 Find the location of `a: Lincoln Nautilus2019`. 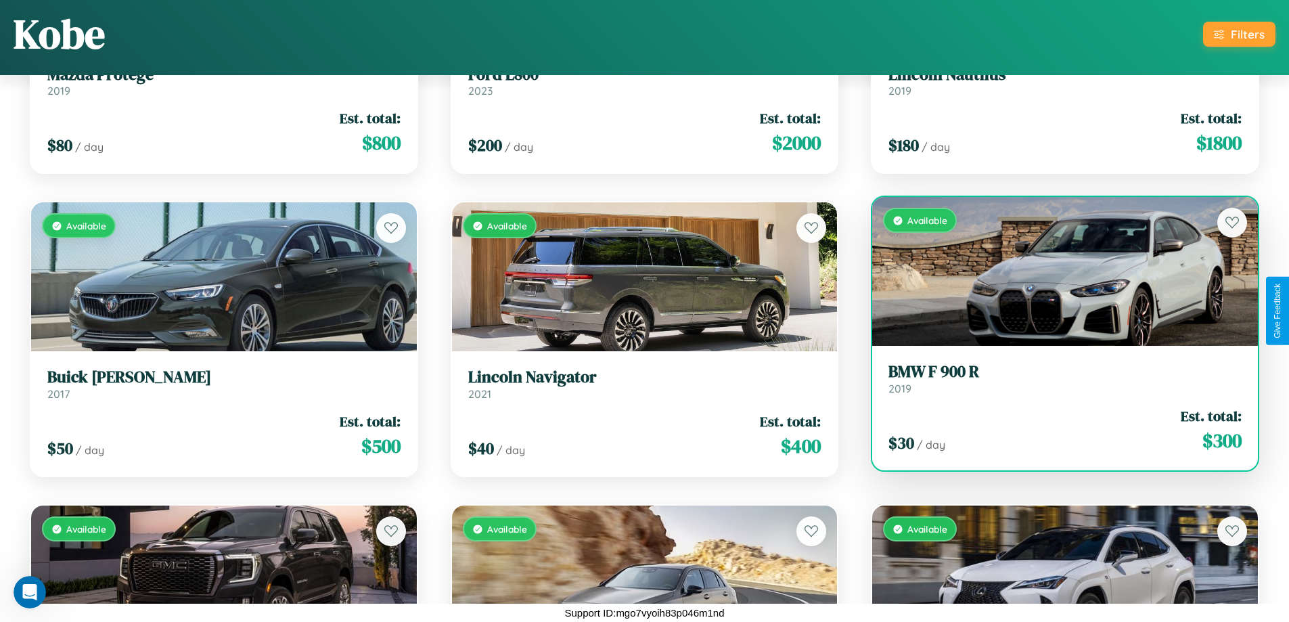

a: Lincoln Nautilus2019 is located at coordinates (1065, 81).